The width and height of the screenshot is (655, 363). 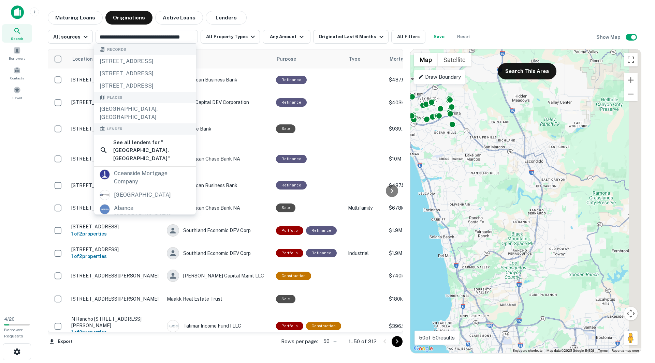 I want to click on th: Type, so click(x=365, y=59).